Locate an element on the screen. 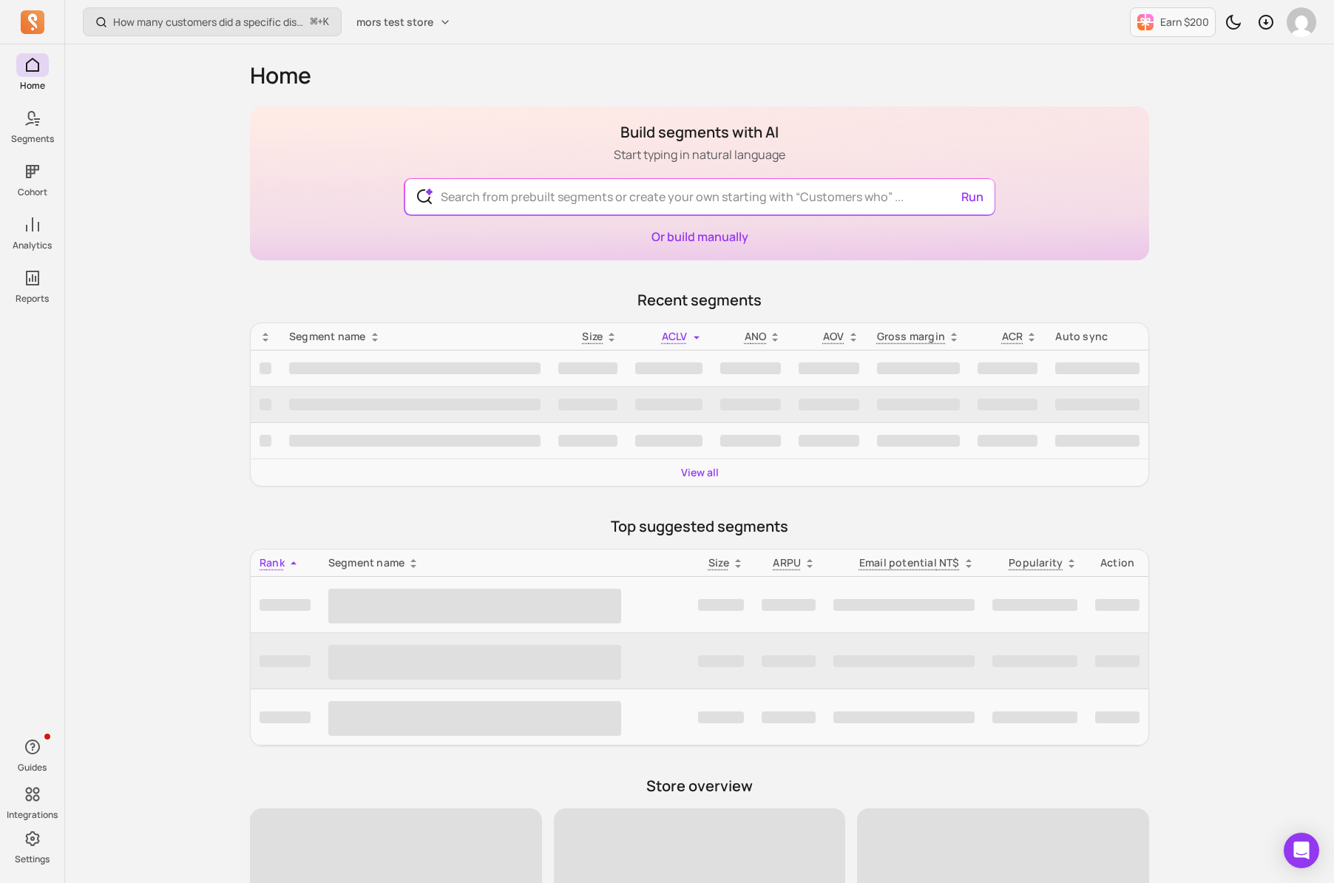  button: Earn $200 is located at coordinates (1173, 22).